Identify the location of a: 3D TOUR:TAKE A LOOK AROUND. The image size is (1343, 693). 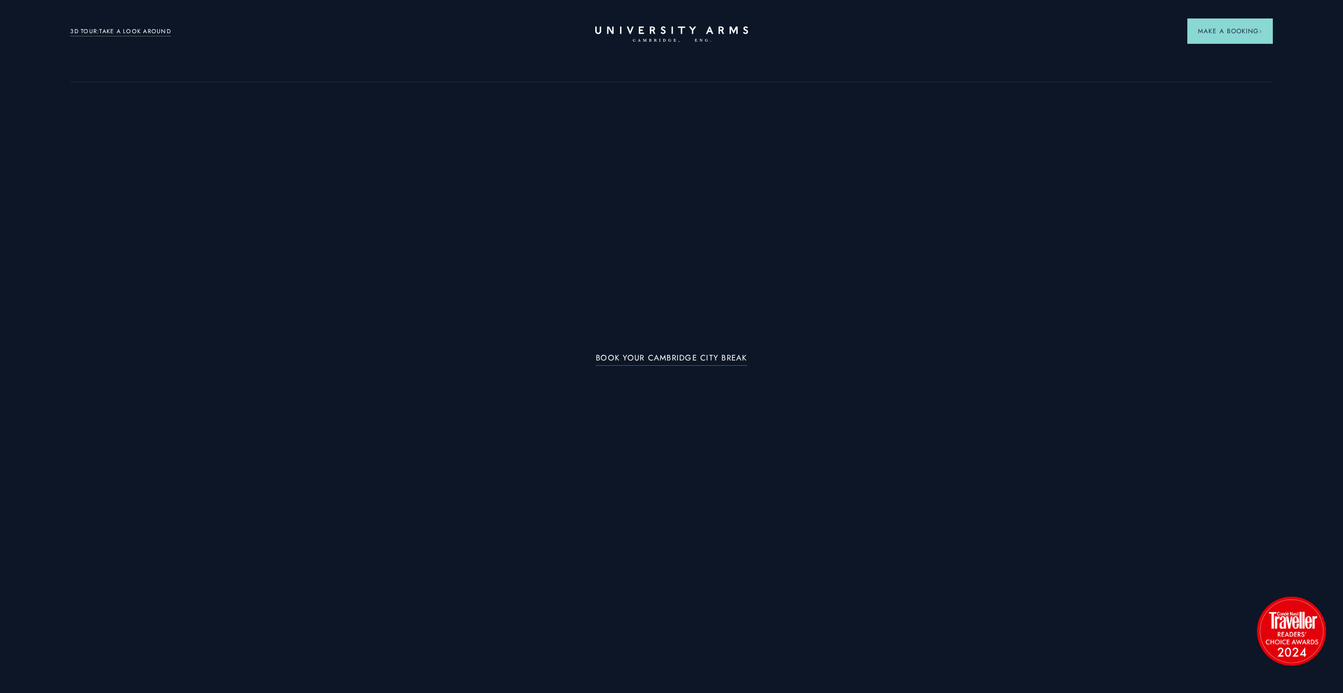
(120, 32).